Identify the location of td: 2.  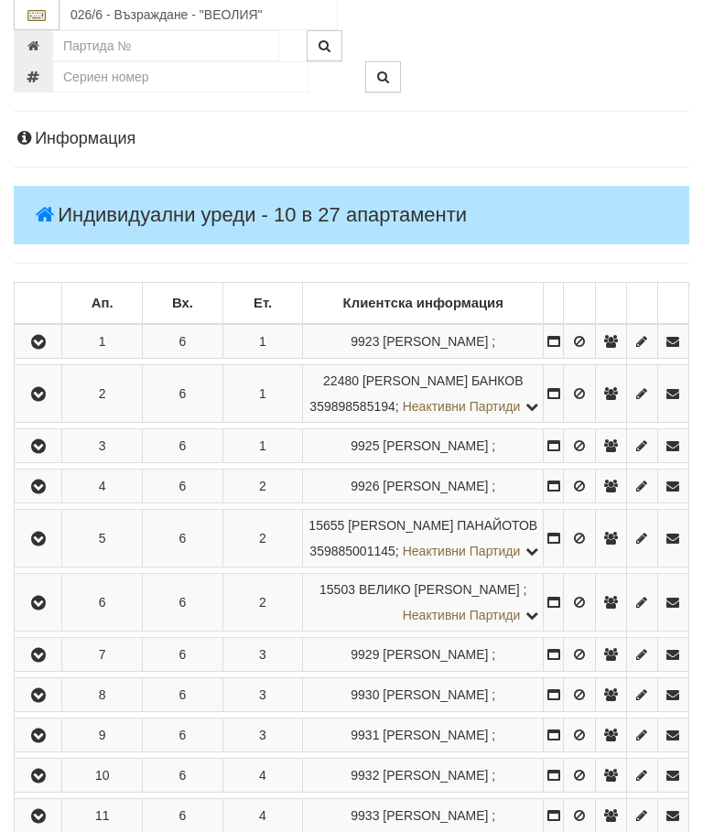
(103, 395).